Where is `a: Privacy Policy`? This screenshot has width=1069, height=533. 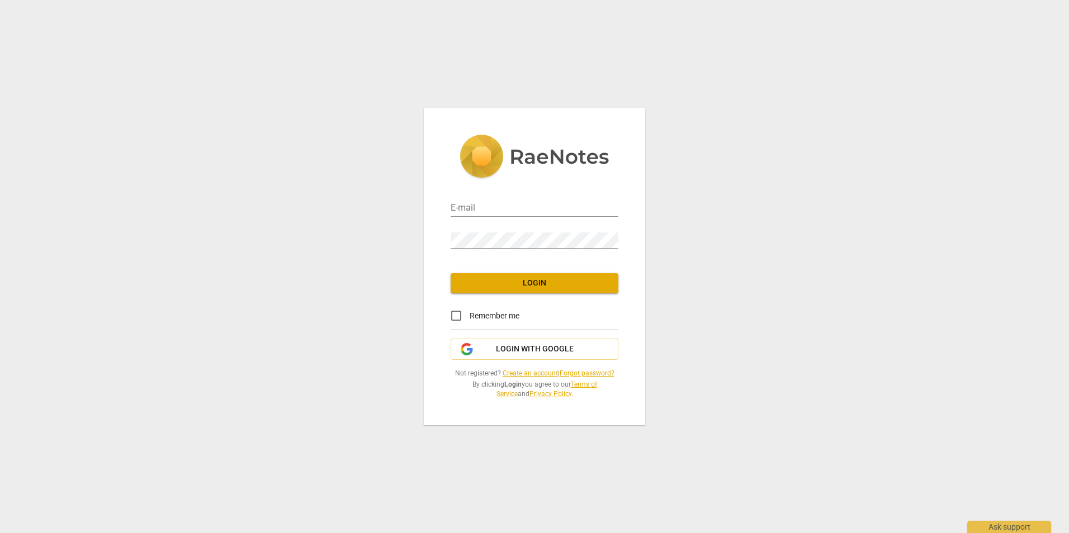 a: Privacy Policy is located at coordinates (550, 394).